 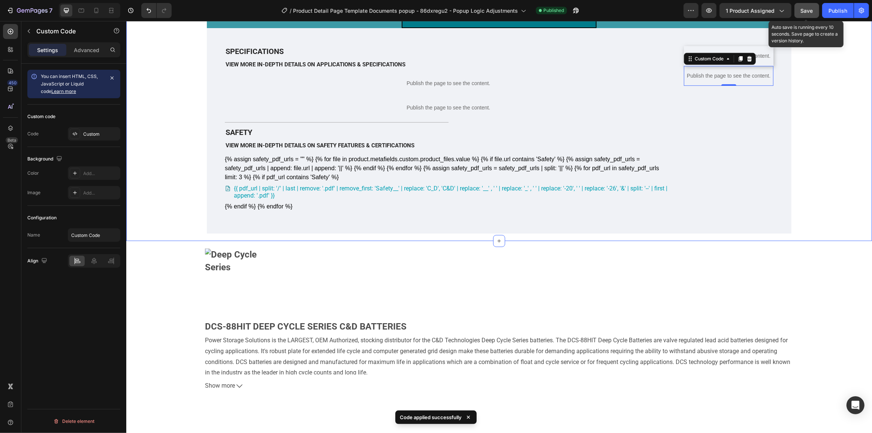 What do you see at coordinates (12, 140) in the screenshot?
I see `div: Beta` at bounding box center [12, 140].